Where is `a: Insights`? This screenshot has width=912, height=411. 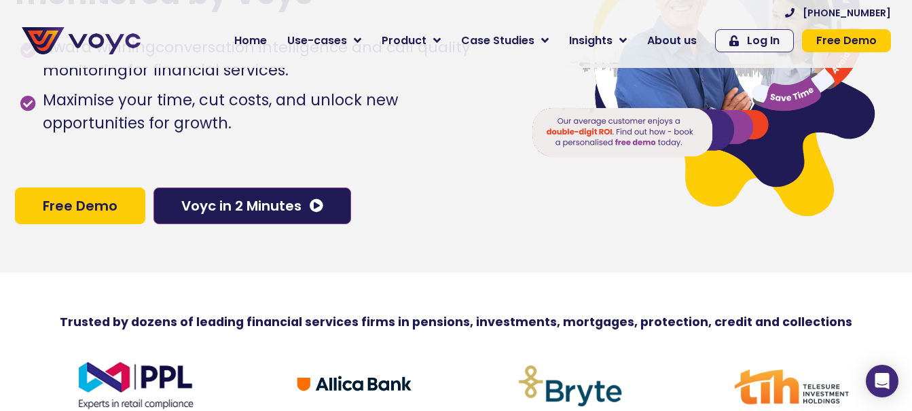
a: Insights is located at coordinates (597, 41).